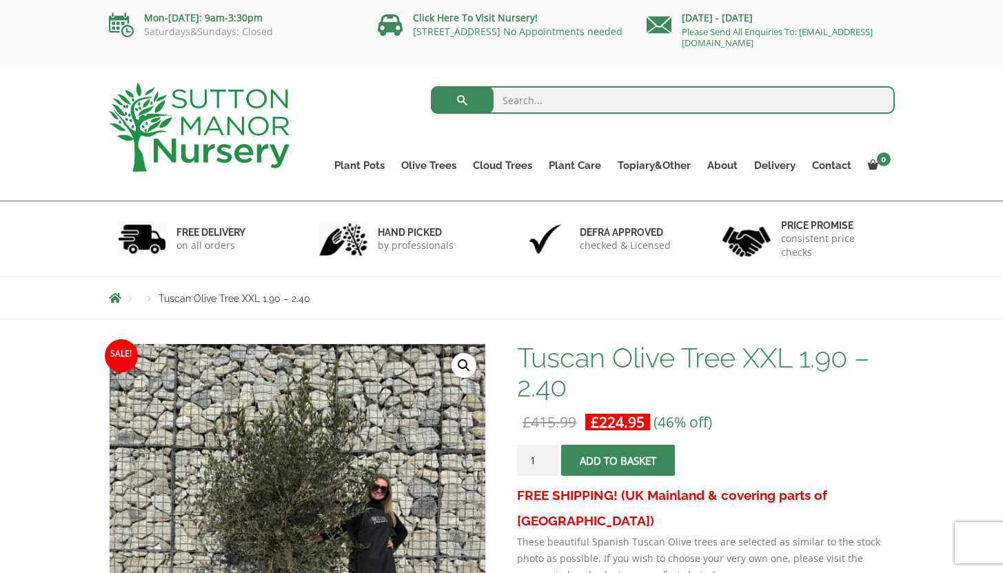 This screenshot has width=1003, height=573. What do you see at coordinates (234, 298) in the screenshot?
I see `span: Tuscan Olive Tree XXL 1.90 – 2.40` at bounding box center [234, 298].